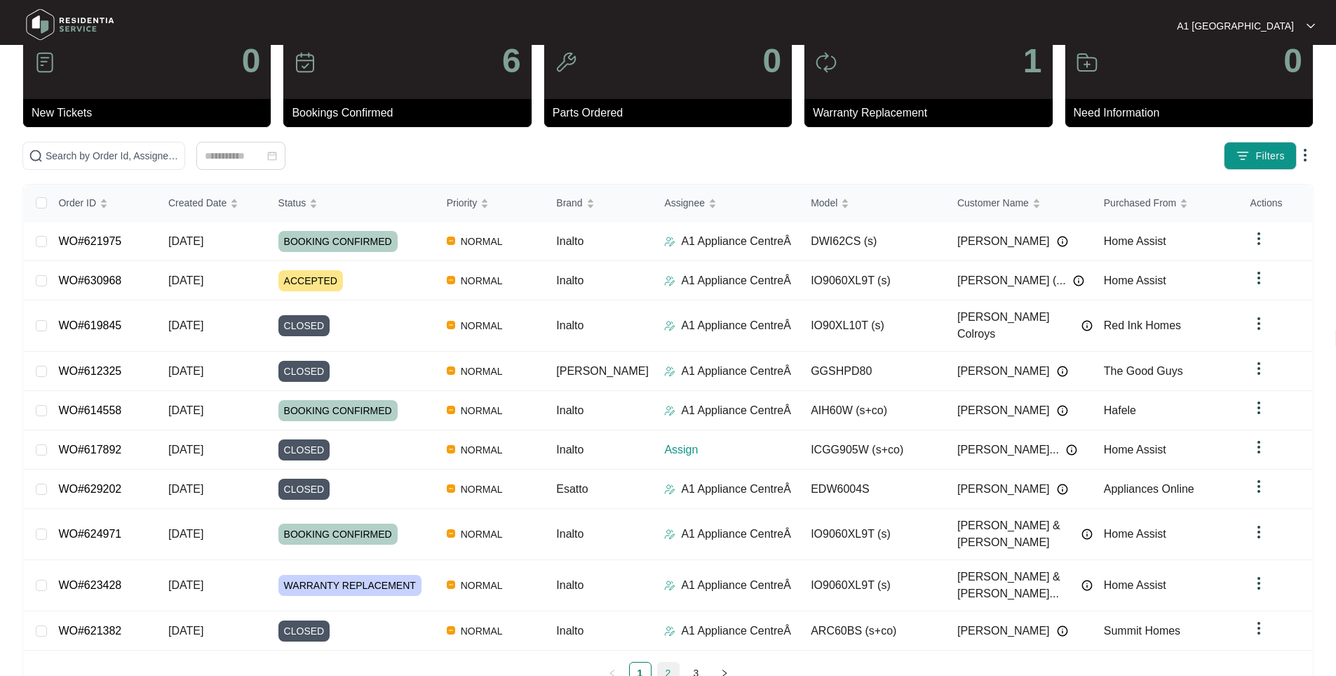 This screenshot has height=676, width=1336. Describe the element at coordinates (90, 533) in the screenshot. I see `a: WO#624971` at that location.